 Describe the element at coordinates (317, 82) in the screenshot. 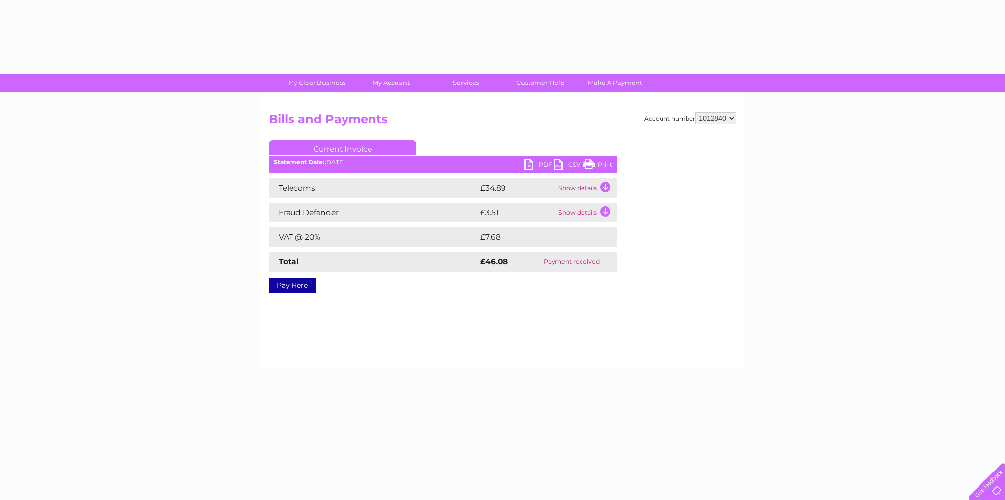

I see `a: My Clear Business` at that location.